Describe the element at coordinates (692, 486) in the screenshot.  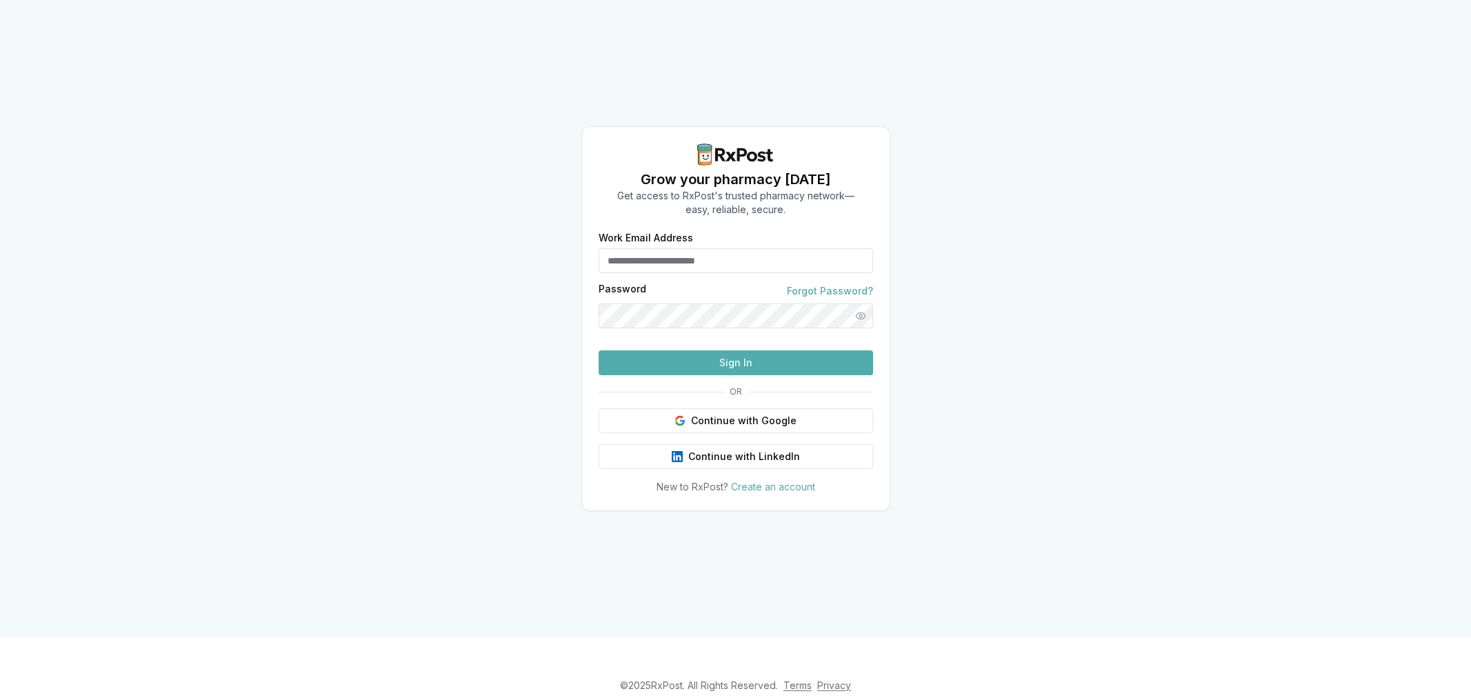
I see `span: New to RxPost?` at that location.